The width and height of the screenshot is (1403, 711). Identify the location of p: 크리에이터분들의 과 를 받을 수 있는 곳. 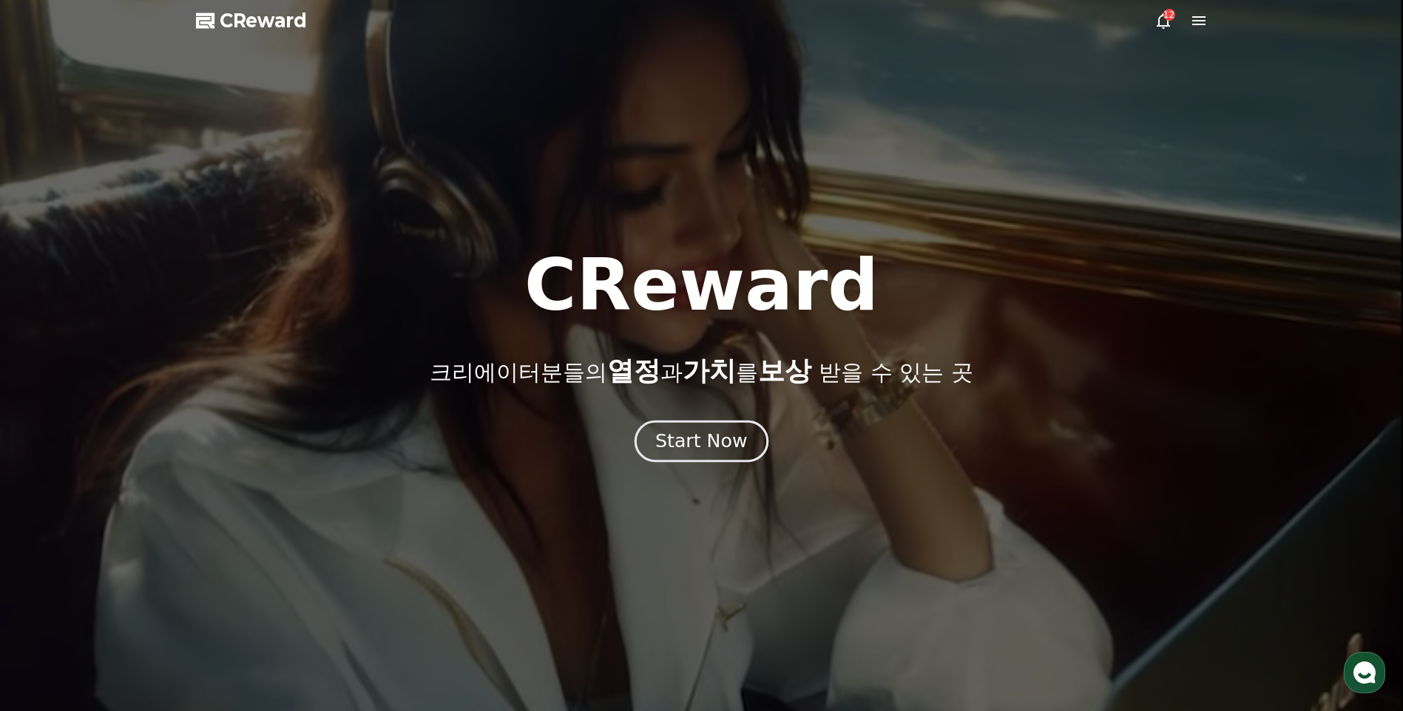
(701, 371).